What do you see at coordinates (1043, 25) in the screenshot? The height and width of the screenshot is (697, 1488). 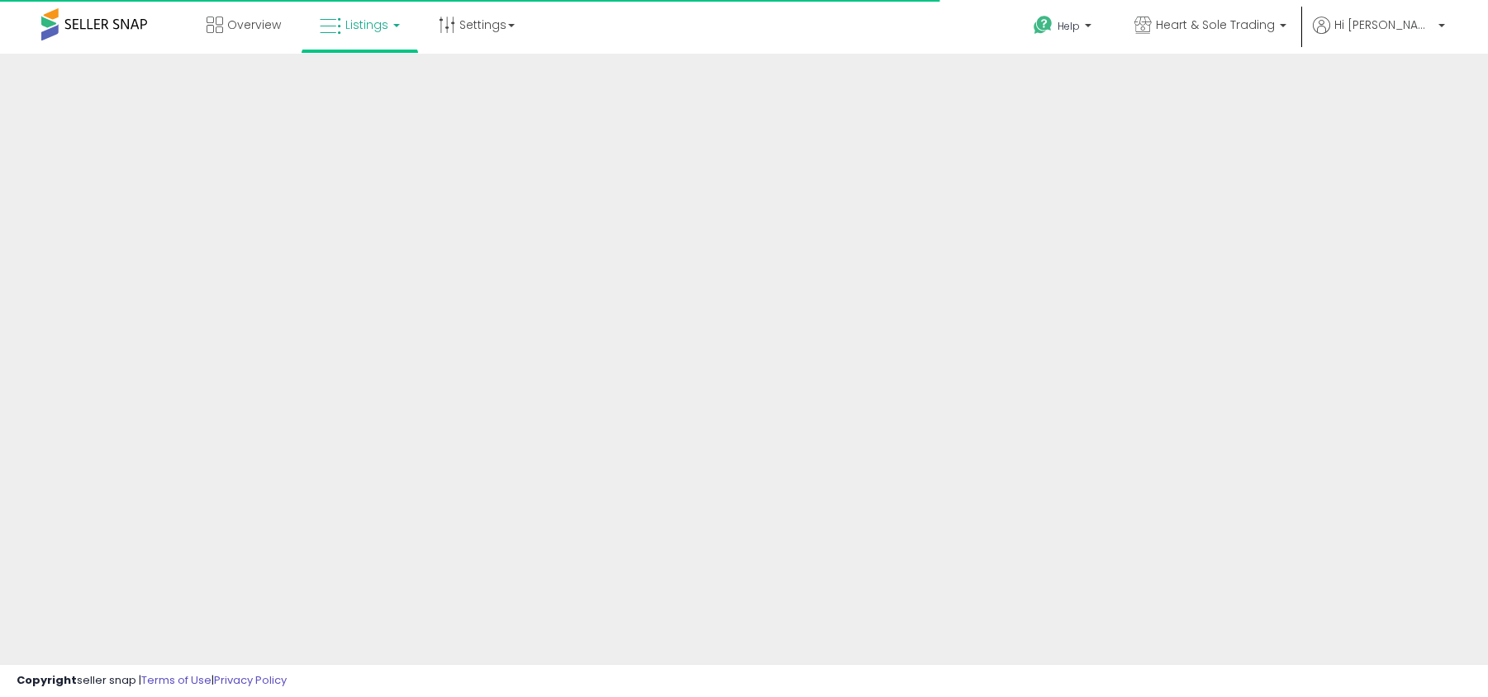 I see `i: Get Help` at bounding box center [1043, 25].